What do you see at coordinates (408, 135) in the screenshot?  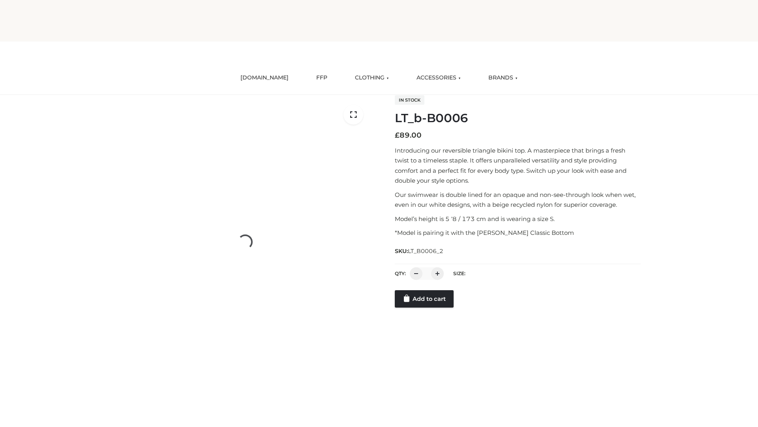 I see `bdi: 89.00` at bounding box center [408, 135].